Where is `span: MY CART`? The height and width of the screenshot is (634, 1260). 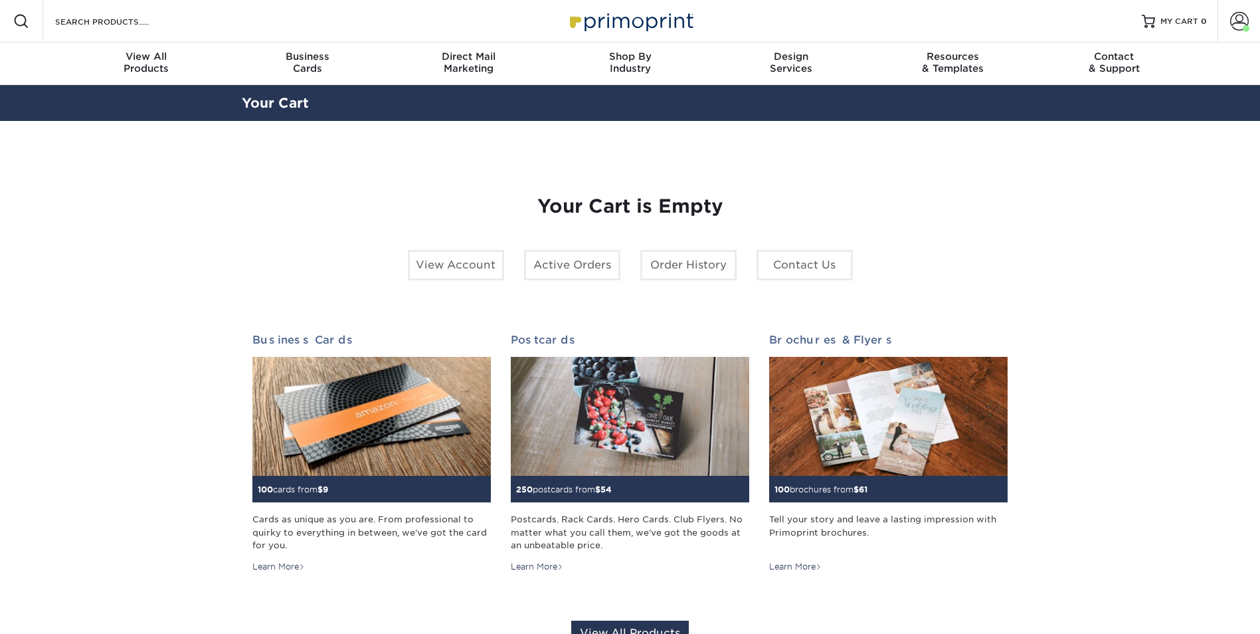
span: MY CART is located at coordinates (1179, 21).